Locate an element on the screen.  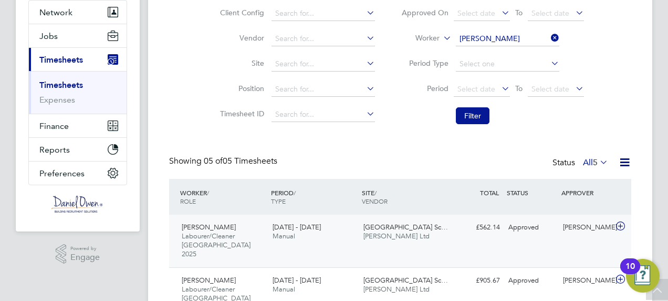
button: Timesheets is located at coordinates (78, 59).